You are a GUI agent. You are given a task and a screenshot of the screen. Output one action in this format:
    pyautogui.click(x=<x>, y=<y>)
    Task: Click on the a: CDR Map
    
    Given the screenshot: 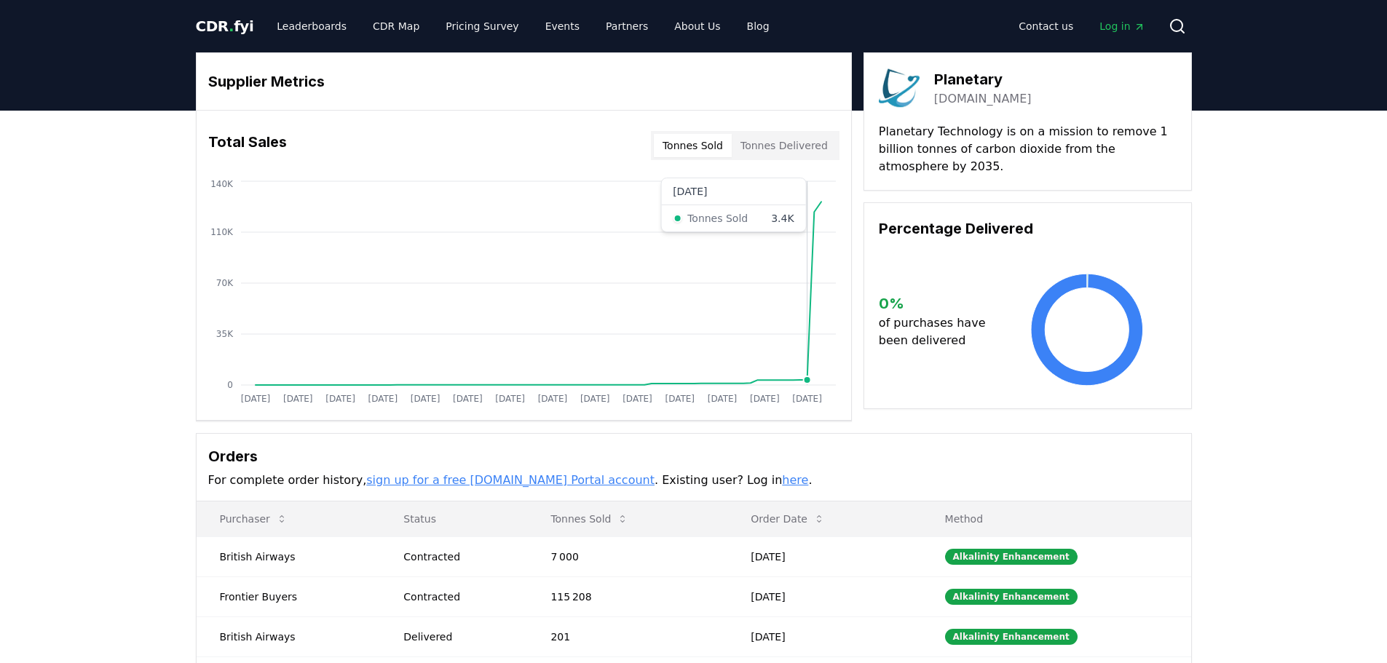 What is the action you would take?
    pyautogui.click(x=396, y=26)
    